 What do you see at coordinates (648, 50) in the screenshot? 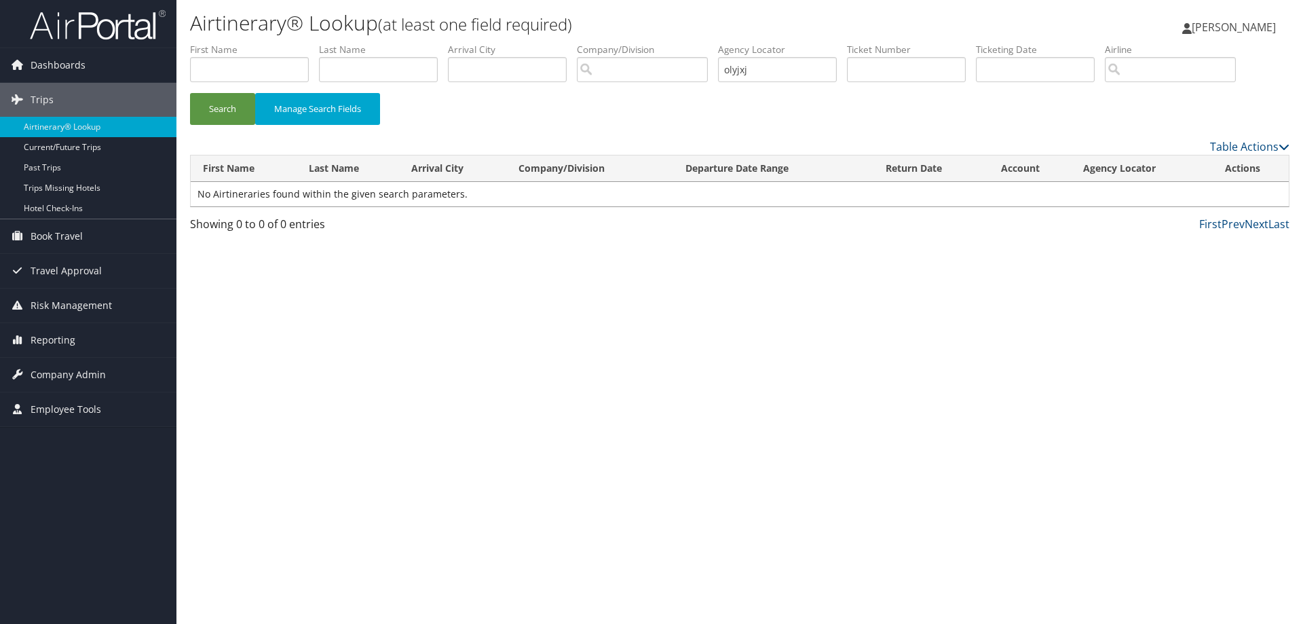
I see `label: Company/Division` at bounding box center [648, 50].